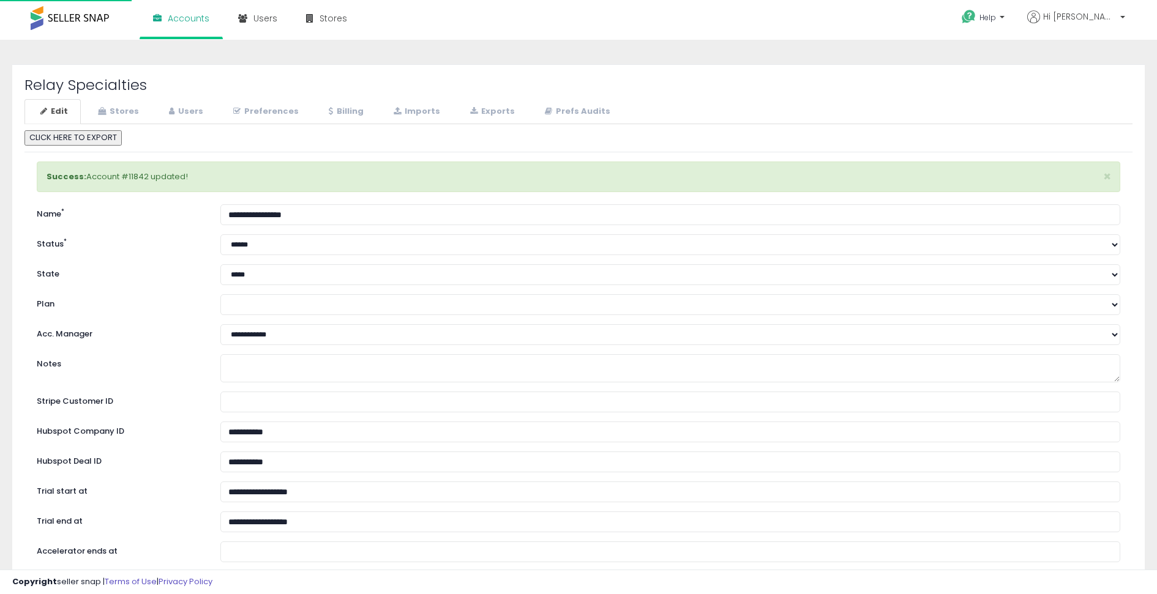  I want to click on a: Prefs Audits, so click(576, 111).